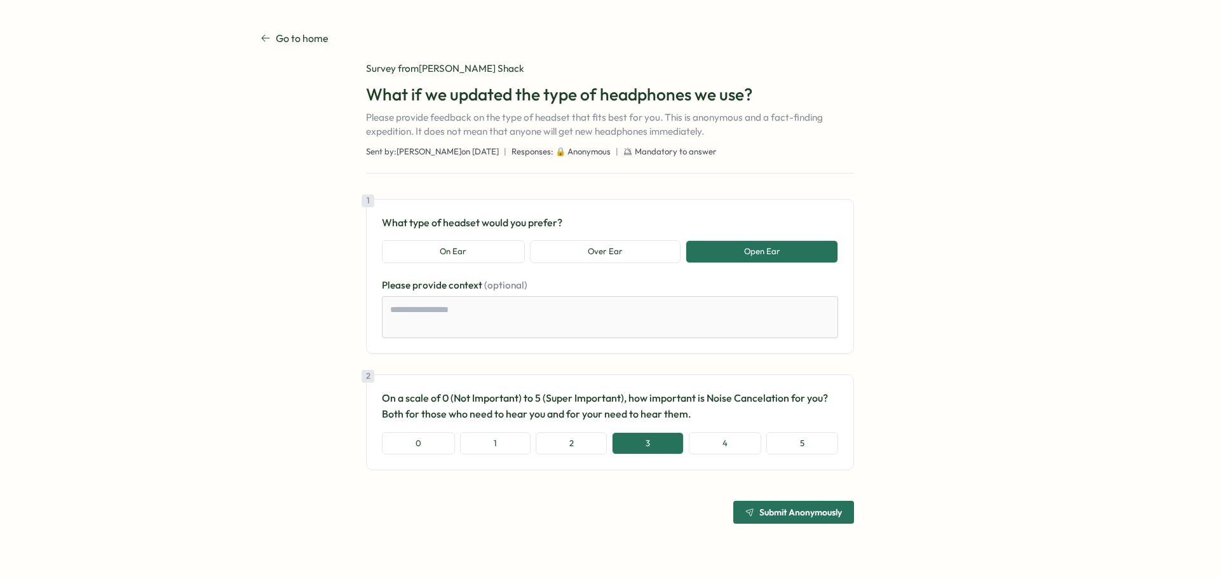 The image size is (1220, 579). What do you see at coordinates (294, 38) in the screenshot?
I see `a: Go to home` at bounding box center [294, 38].